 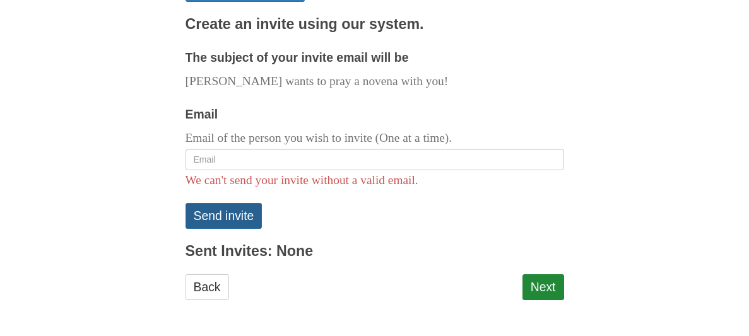 What do you see at coordinates (301, 180) in the screenshot?
I see `span: We can't send your invite without a valid email.` at bounding box center [301, 180].